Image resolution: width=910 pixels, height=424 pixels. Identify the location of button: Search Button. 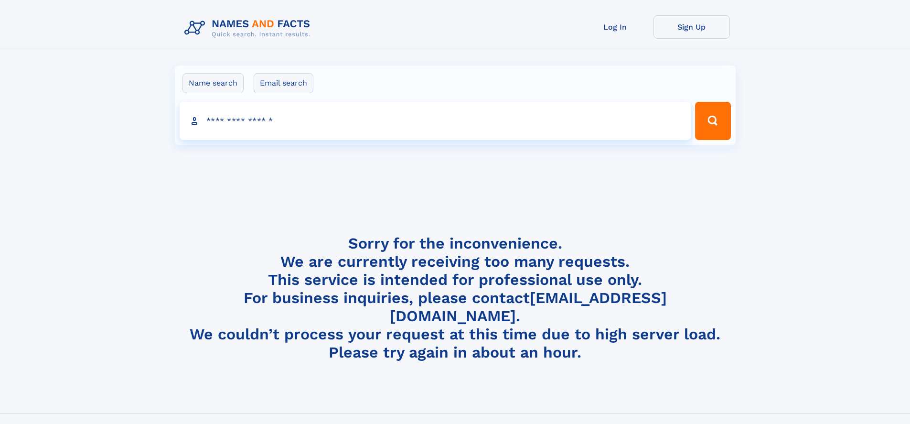
(713, 121).